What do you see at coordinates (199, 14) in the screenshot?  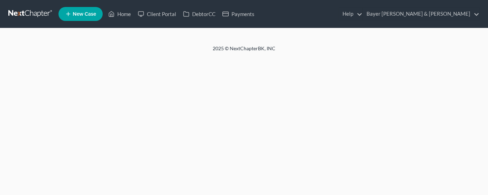 I see `a: DebtorCC` at bounding box center [199, 14].